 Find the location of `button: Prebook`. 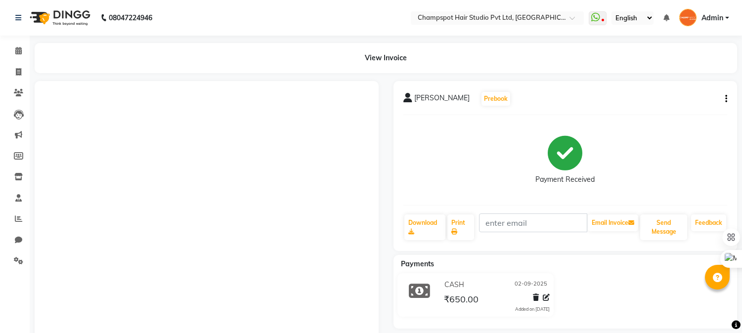

button: Prebook is located at coordinates (496, 99).